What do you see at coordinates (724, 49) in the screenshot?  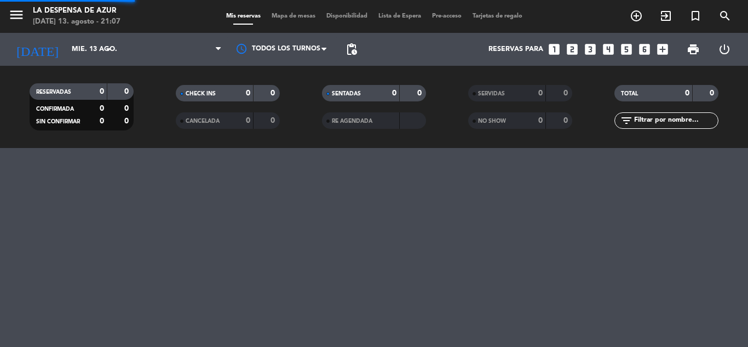 I see `div: LOG OUT` at bounding box center [724, 49].